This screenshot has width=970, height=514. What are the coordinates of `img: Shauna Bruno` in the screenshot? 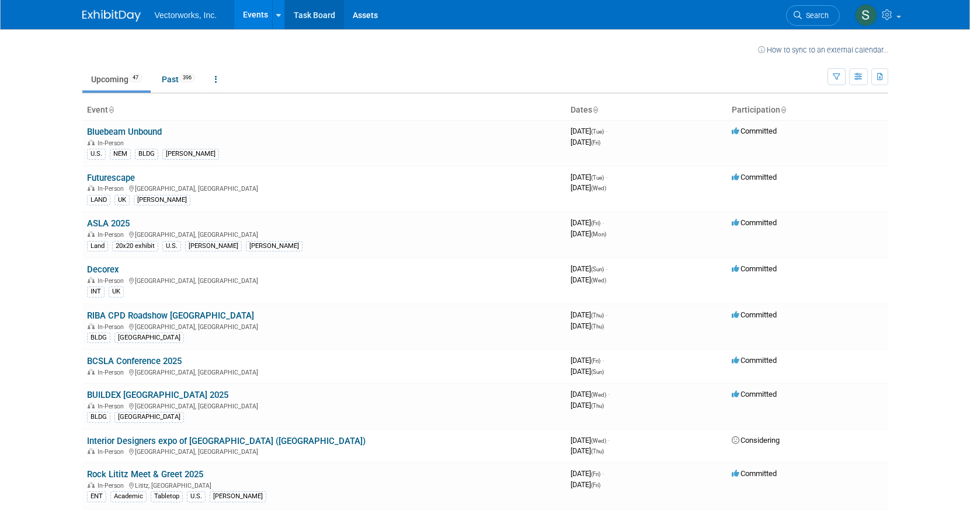 It's located at (866, 15).